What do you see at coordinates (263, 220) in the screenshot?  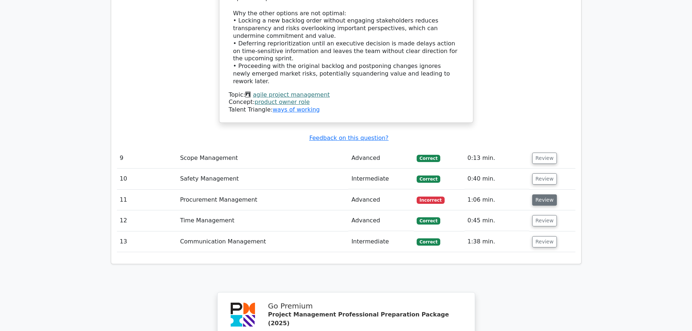 I see `td: Time Management` at bounding box center [263, 220].